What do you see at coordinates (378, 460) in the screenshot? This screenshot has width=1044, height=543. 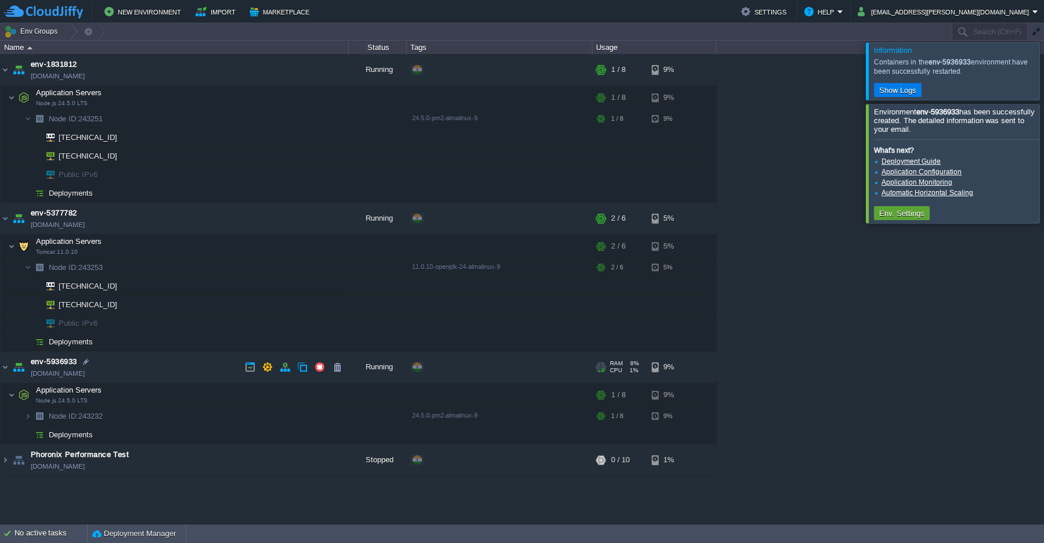 I see `div: Stopped` at bounding box center [378, 460].